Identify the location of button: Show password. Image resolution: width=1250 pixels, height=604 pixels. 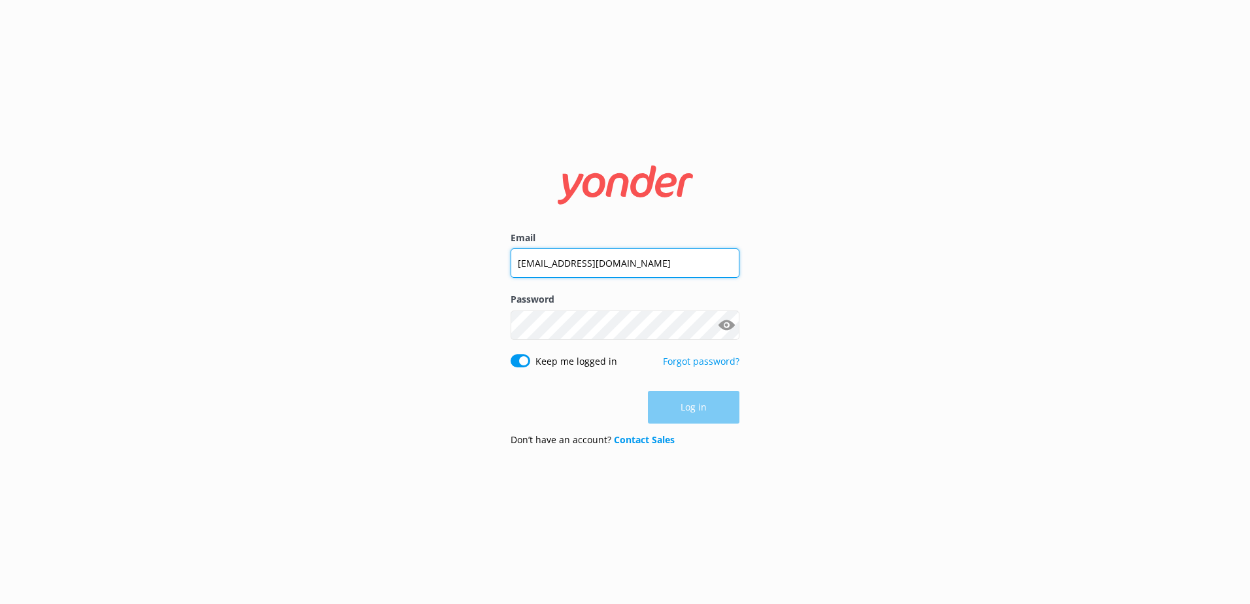
(726, 325).